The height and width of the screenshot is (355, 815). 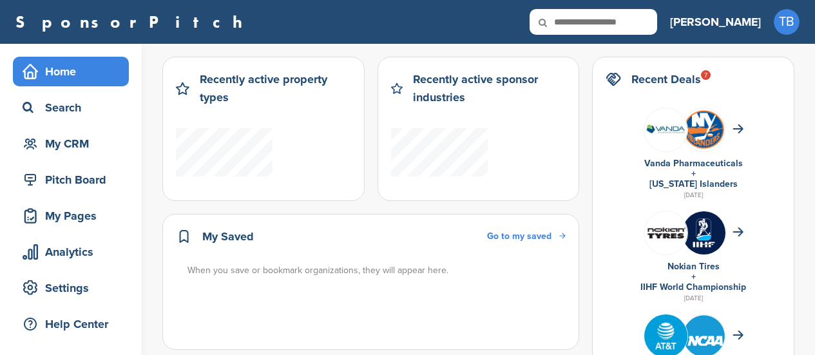 What do you see at coordinates (665, 232) in the screenshot?
I see `img: Leqgnoiz 400x400` at bounding box center [665, 232].